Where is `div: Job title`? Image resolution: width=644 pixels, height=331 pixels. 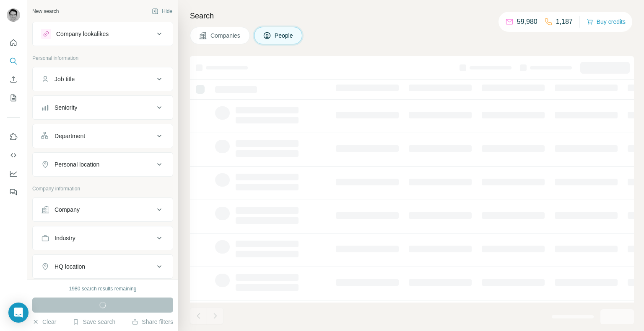 div: Job title is located at coordinates (65, 79).